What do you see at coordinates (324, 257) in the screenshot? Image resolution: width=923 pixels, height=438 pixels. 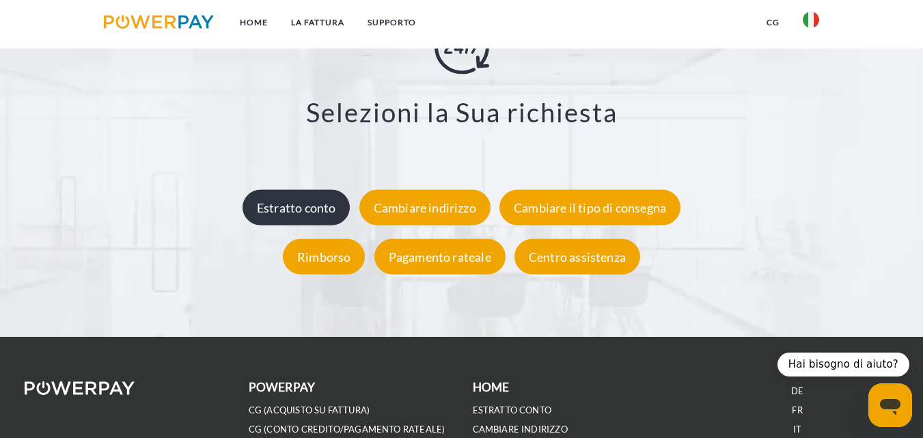 I see `div: Rimborso` at bounding box center [324, 257].